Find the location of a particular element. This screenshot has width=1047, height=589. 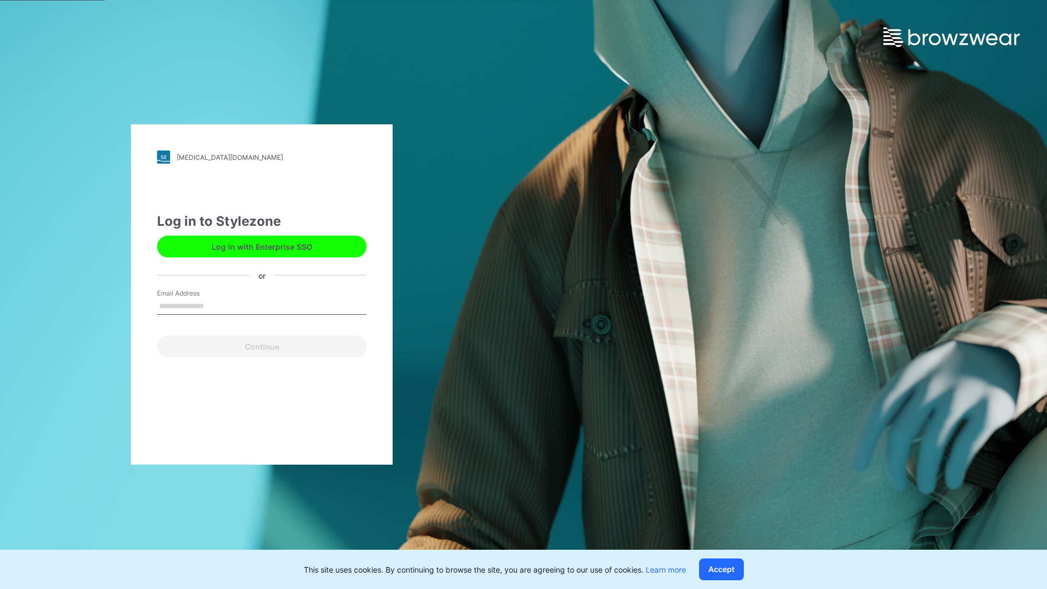

a: Learn more is located at coordinates (666, 569).